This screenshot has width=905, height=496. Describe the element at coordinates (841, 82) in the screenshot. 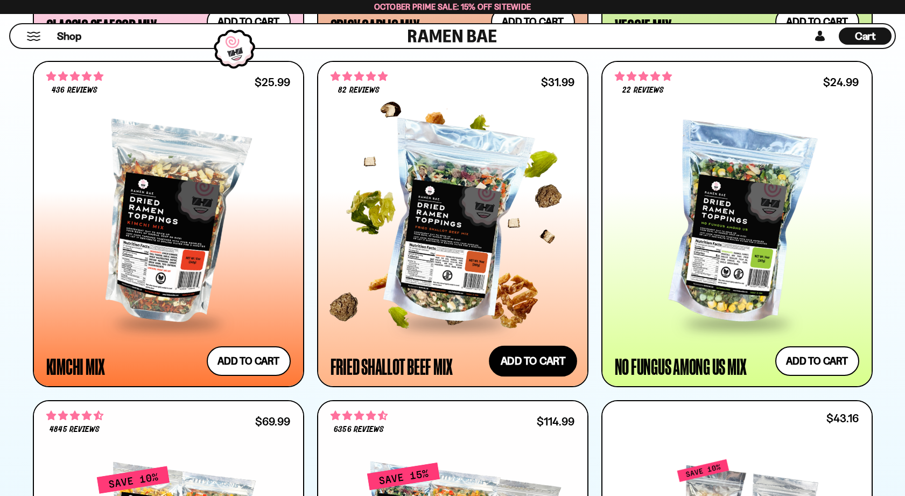

I see `div: $24.99` at that location.